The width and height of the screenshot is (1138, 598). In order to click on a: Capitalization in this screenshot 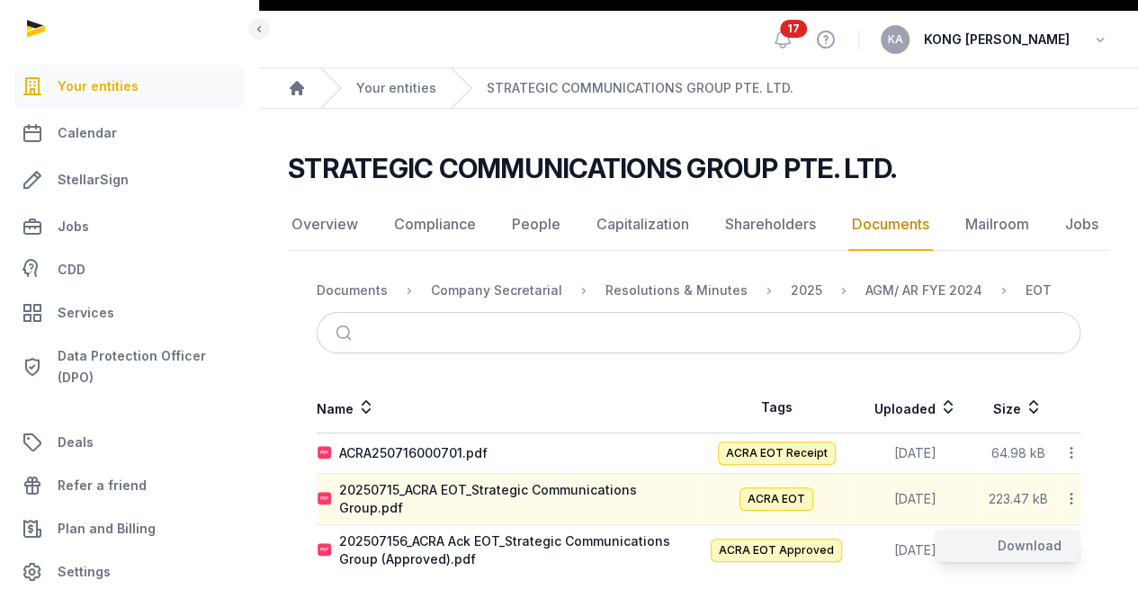, I will do `click(642, 225)`.